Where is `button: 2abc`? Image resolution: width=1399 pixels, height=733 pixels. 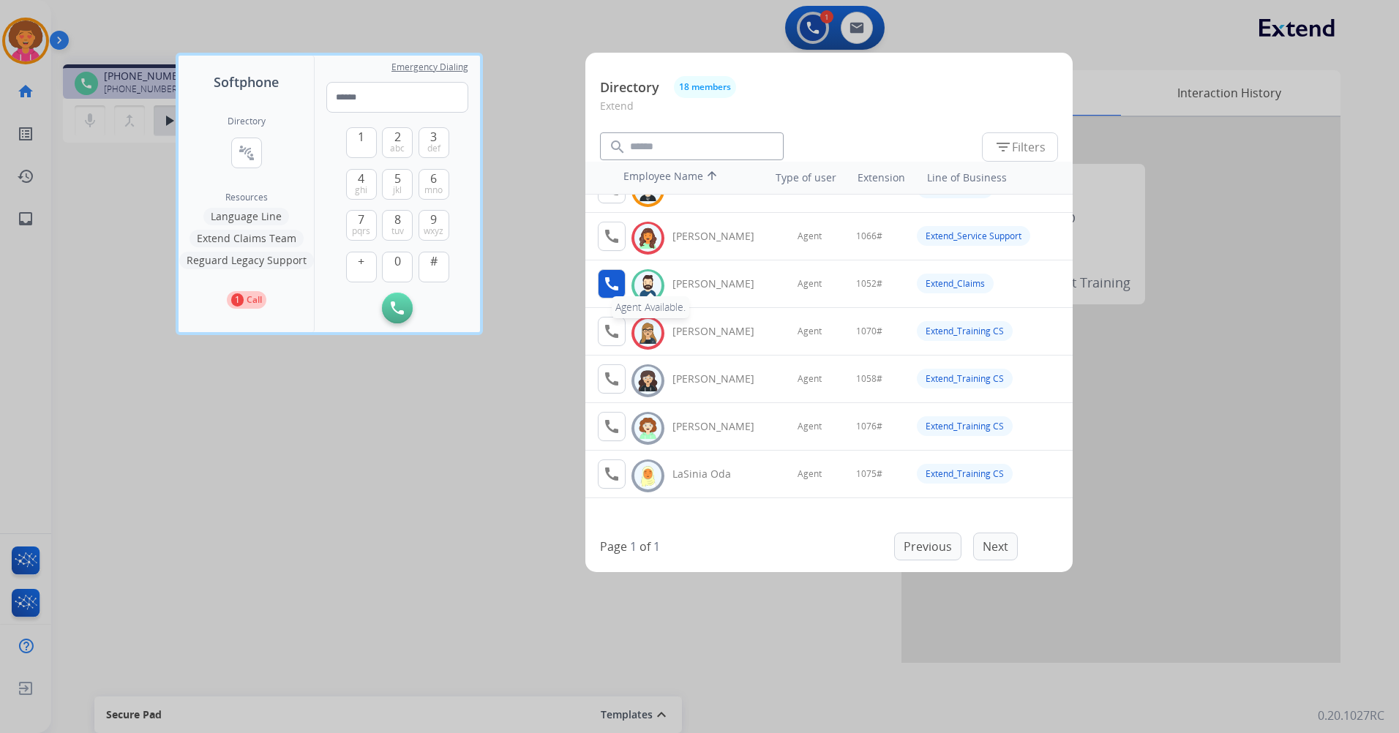 button: 2abc is located at coordinates (397, 143).